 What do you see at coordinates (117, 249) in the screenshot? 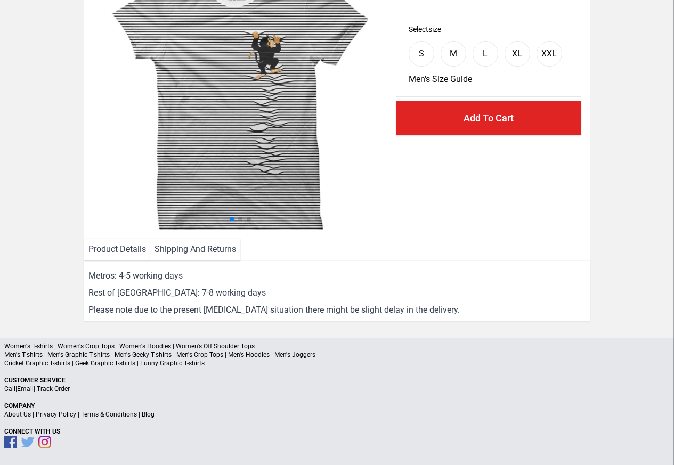
I see `li: Product Details` at bounding box center [117, 249].